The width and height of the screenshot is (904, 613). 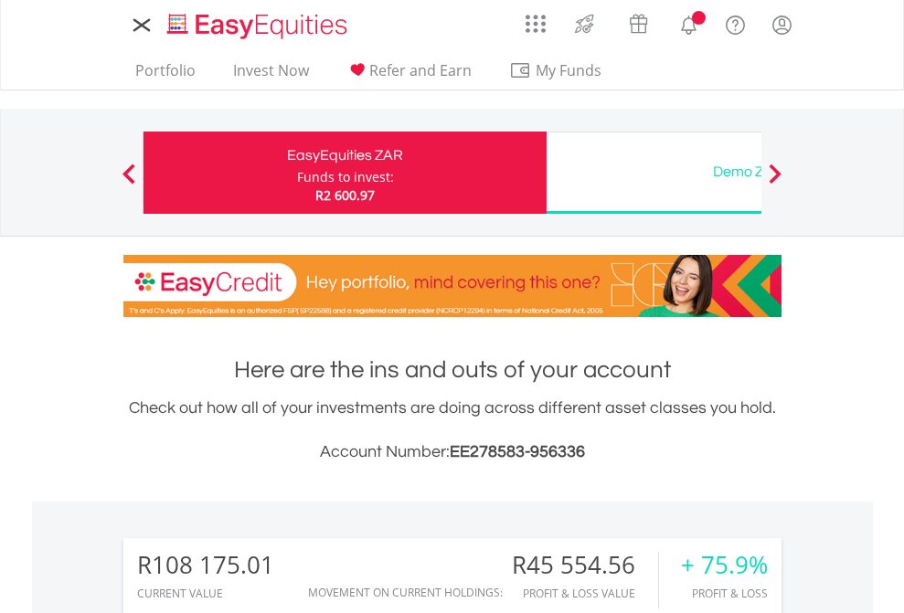 What do you see at coordinates (584, 24) in the screenshot?
I see `img: thrive-v2.svg` at bounding box center [584, 24].